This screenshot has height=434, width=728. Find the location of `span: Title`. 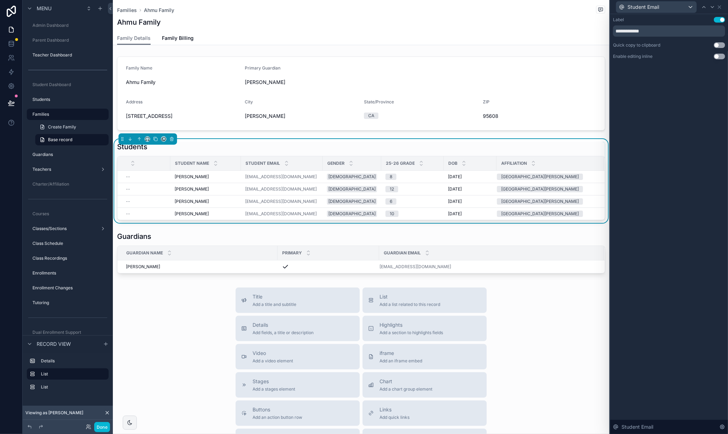

span: Title is located at coordinates (274, 297).